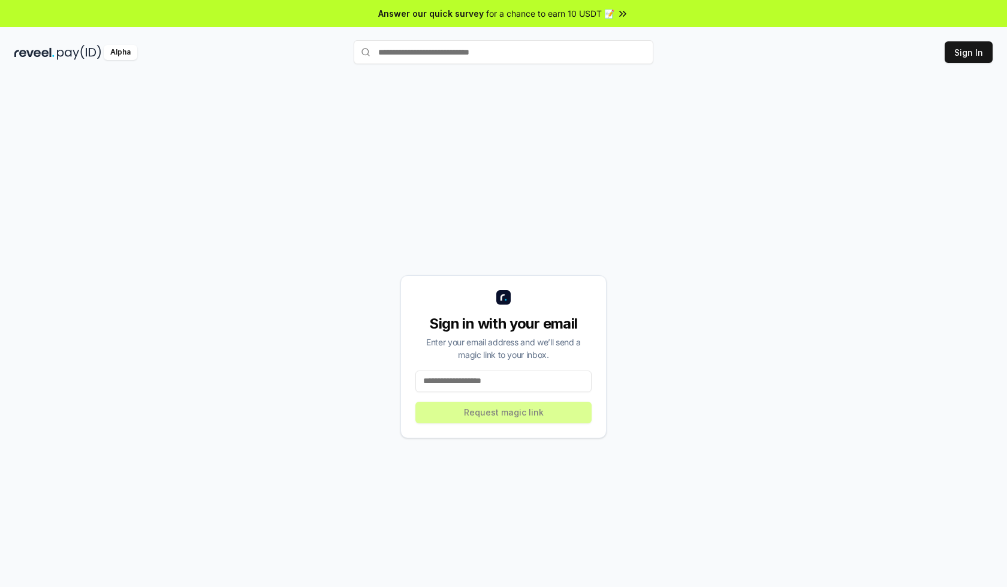  Describe the element at coordinates (504, 324) in the screenshot. I see `div: Sign in with your email` at that location.